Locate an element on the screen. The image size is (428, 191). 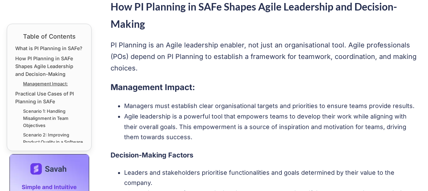
a: Management Impact: is located at coordinates (45, 84).